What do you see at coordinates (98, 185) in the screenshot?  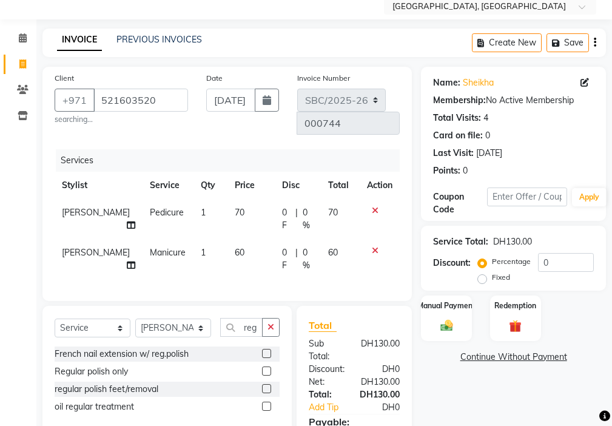 I see `th: Stylist` at bounding box center [98, 185].